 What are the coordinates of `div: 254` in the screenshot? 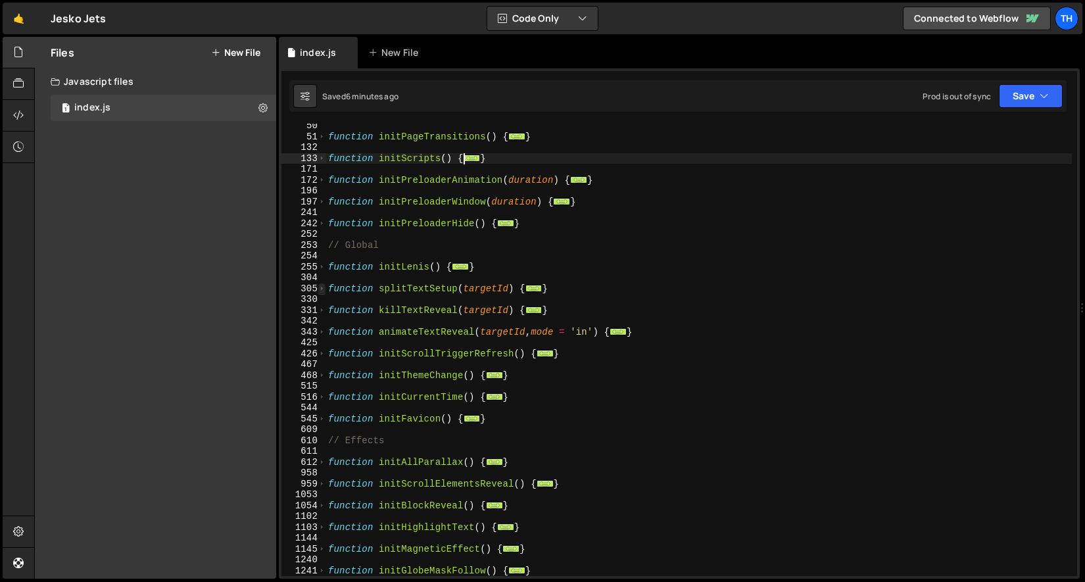 It's located at (304, 256).